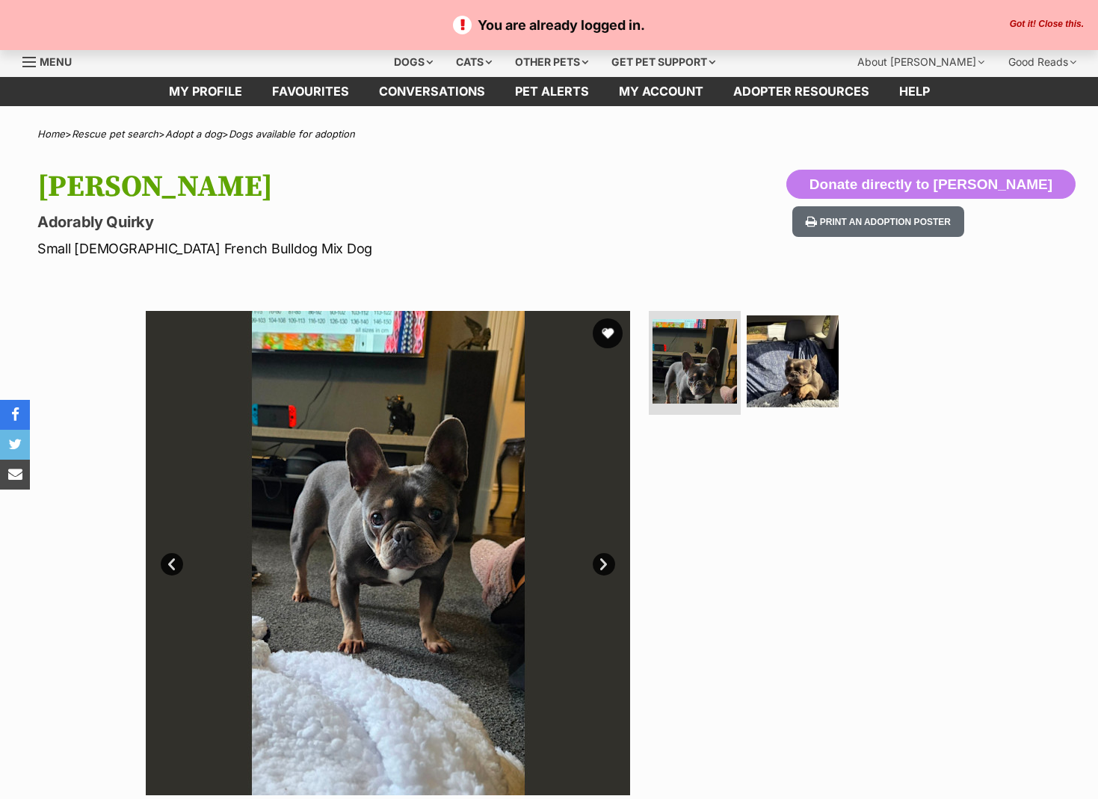 Image resolution: width=1098 pixels, height=799 pixels. I want to click on span: Menu, so click(55, 61).